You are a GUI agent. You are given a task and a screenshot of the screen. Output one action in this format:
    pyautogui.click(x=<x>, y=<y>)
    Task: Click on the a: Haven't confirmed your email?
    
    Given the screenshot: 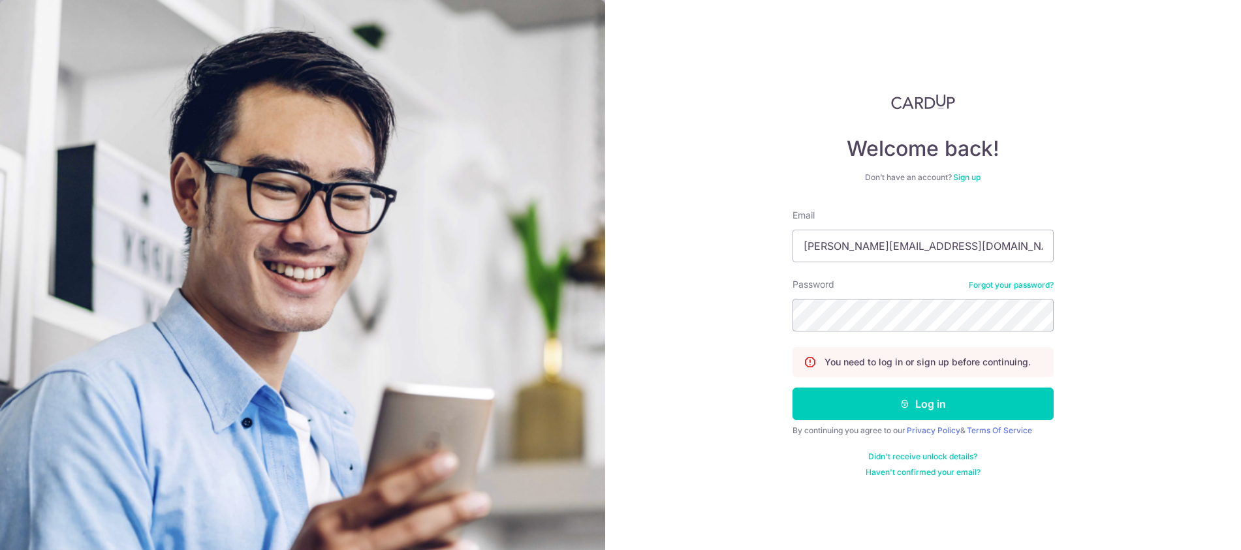 What is the action you would take?
    pyautogui.click(x=923, y=473)
    